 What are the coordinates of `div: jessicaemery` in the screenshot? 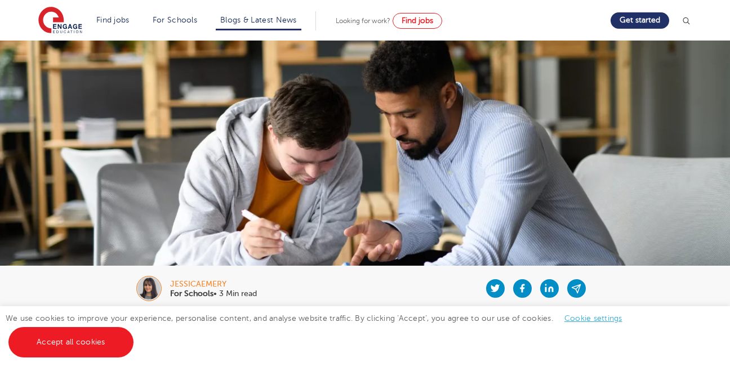 It's located at (213, 284).